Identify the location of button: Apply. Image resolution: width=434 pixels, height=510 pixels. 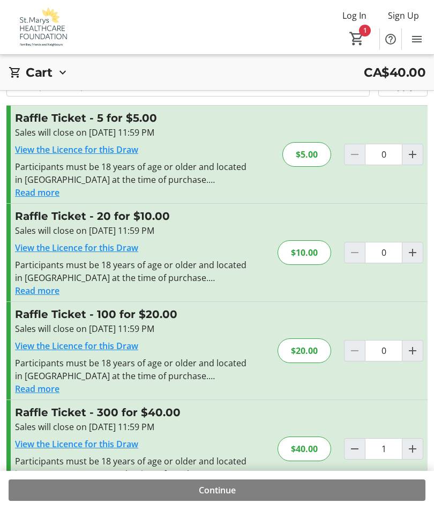
(403, 86).